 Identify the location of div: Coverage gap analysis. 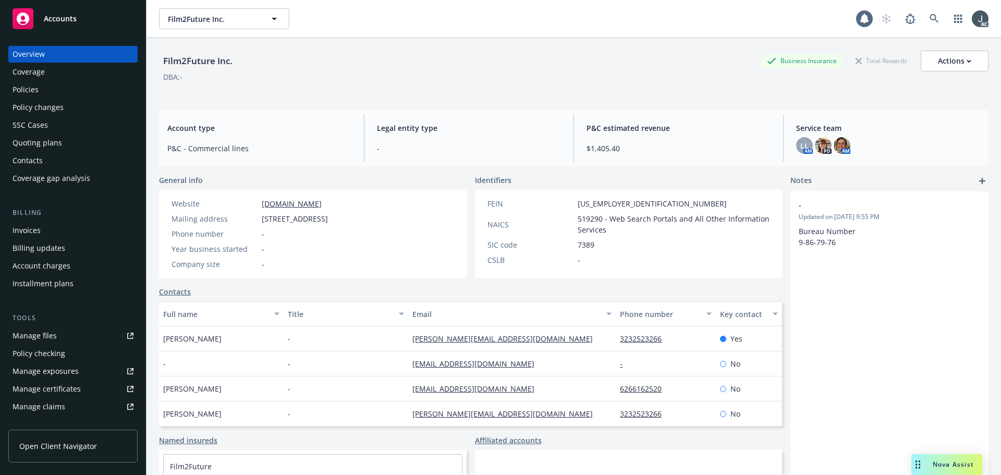
(51, 178).